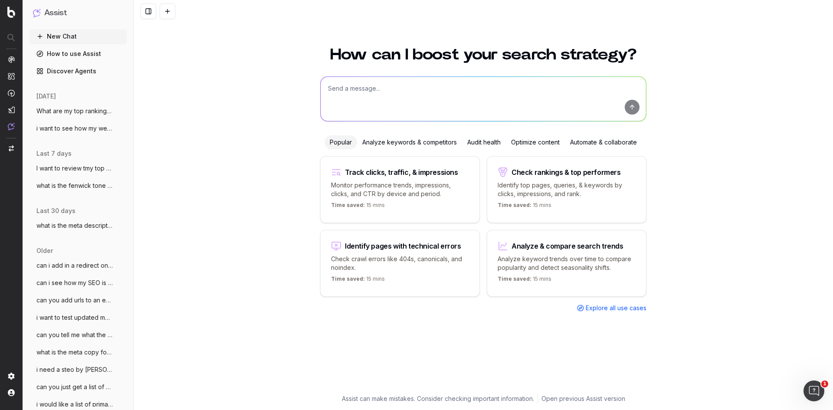 The width and height of the screenshot is (833, 410). Describe the element at coordinates (78, 71) in the screenshot. I see `a: Discover Agents` at that location.